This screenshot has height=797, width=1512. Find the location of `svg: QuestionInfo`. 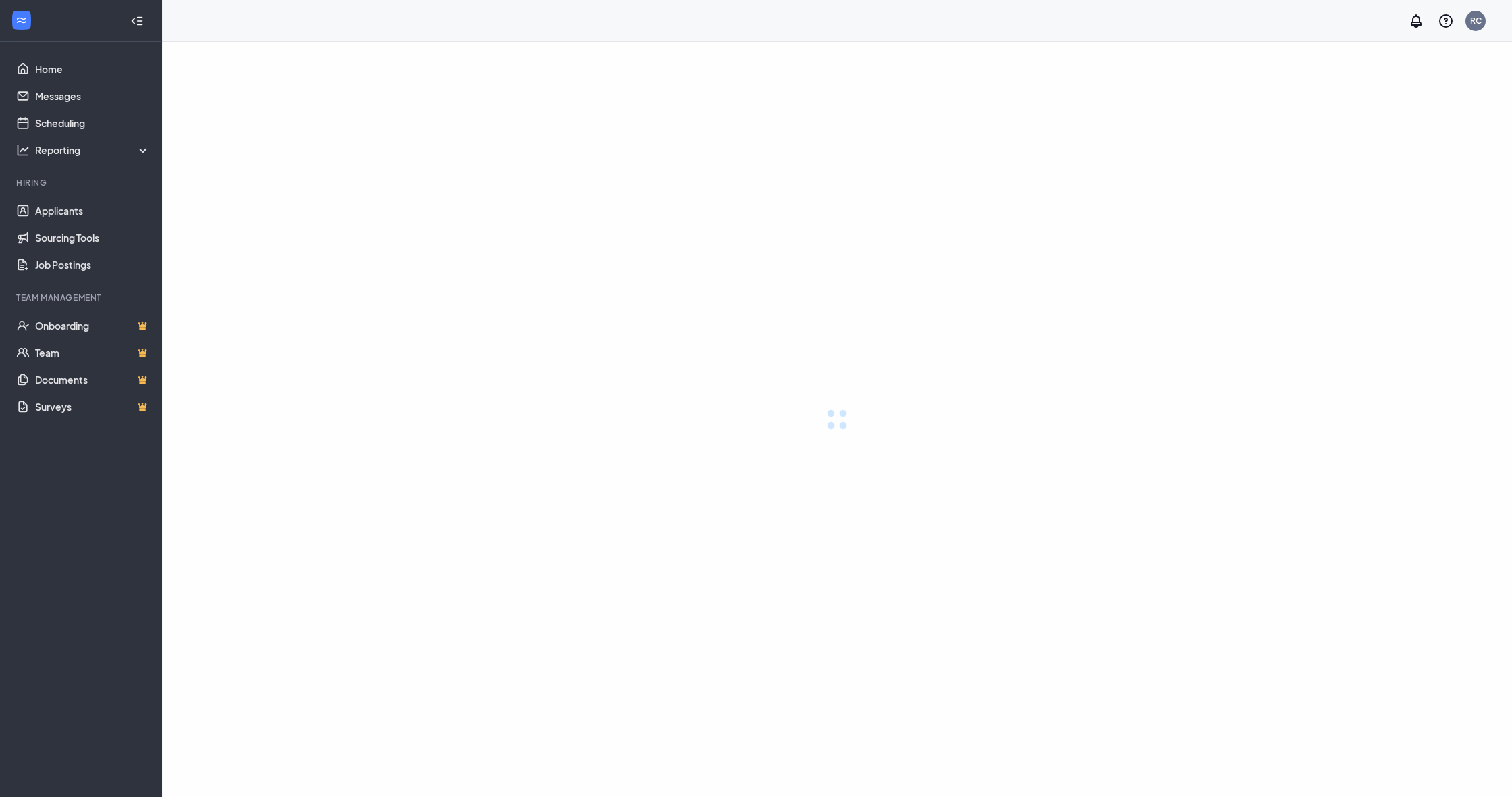

svg: QuestionInfo is located at coordinates (1445, 21).